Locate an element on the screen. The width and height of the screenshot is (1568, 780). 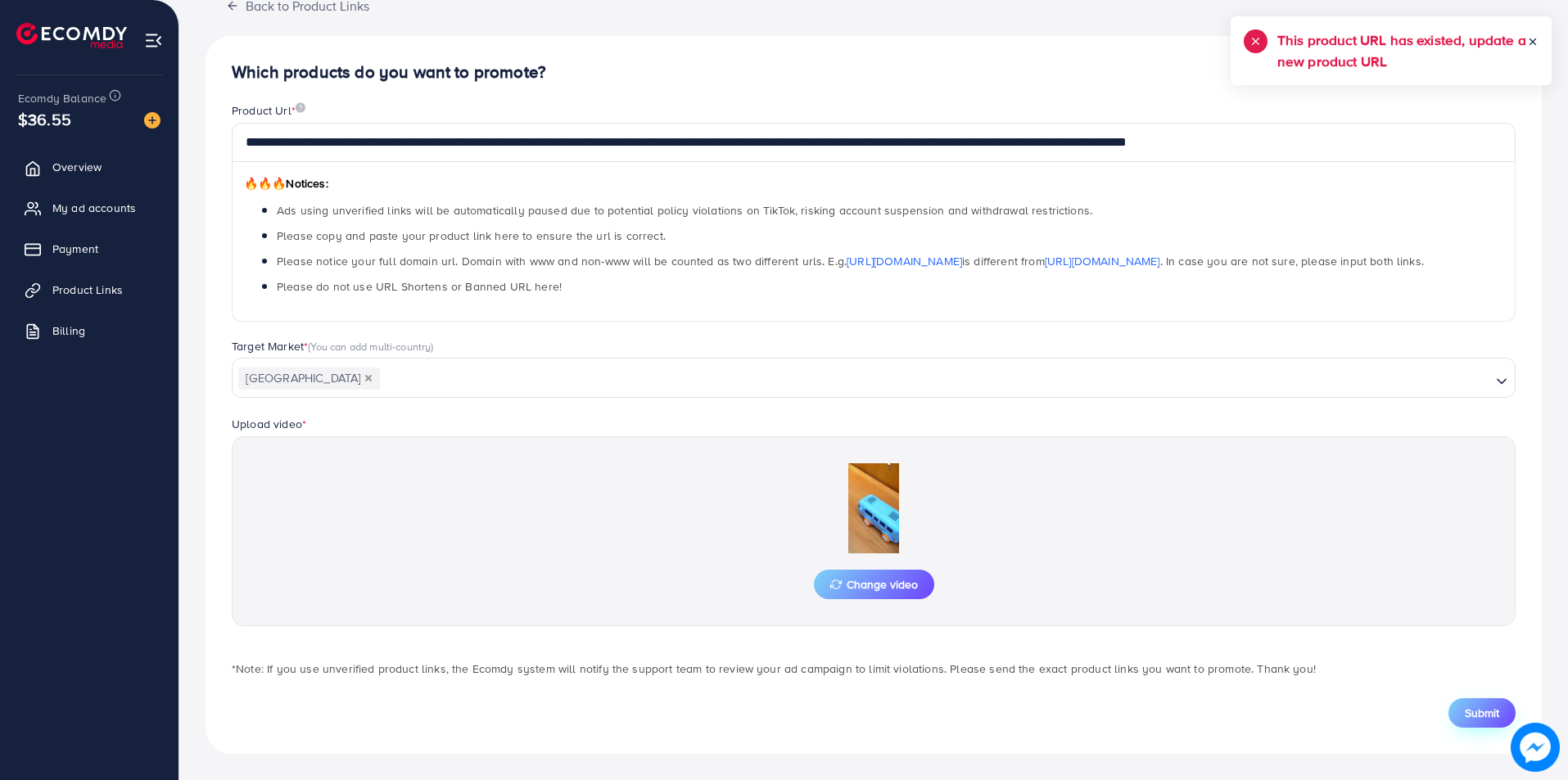
span: Change video is located at coordinates (874, 585).